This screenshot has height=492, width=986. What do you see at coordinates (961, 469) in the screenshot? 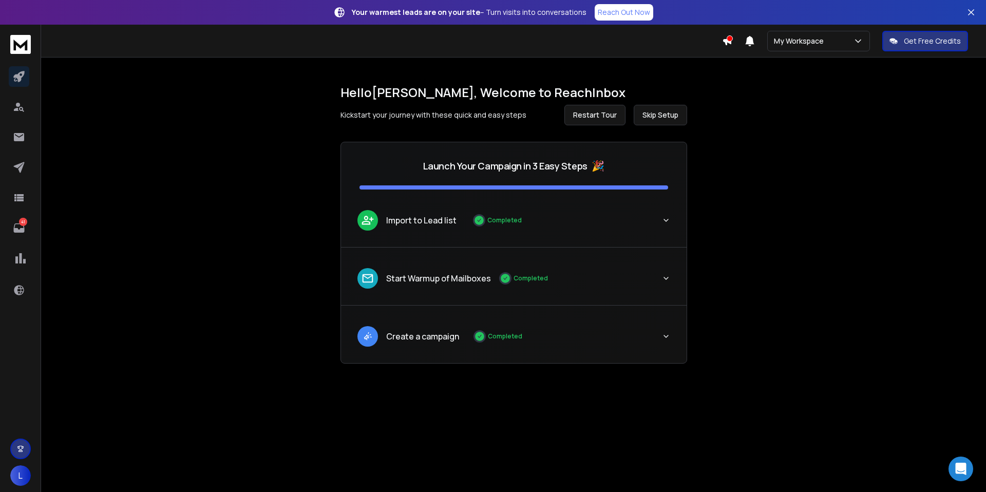
I see `div: Open Intercom Messenger` at bounding box center [961, 469].